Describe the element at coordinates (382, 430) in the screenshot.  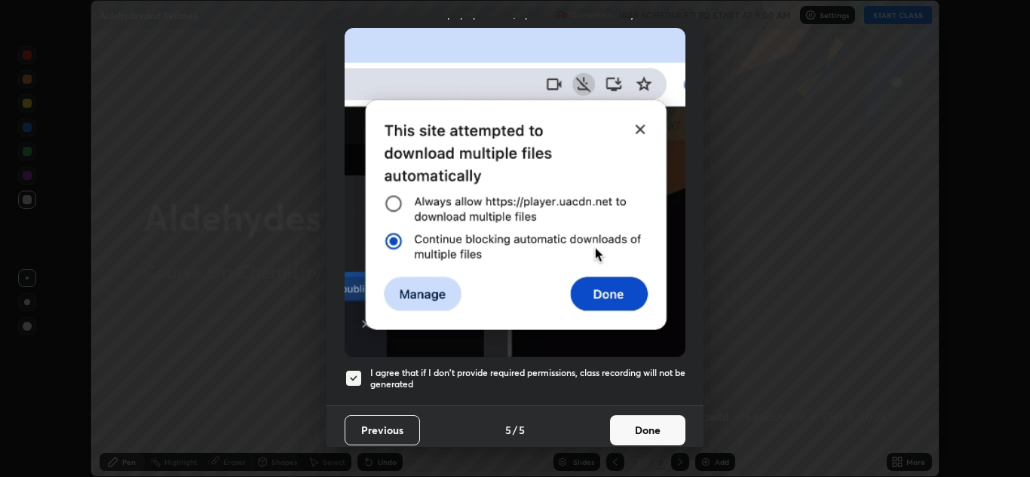
I see `button: Previous` at that location.